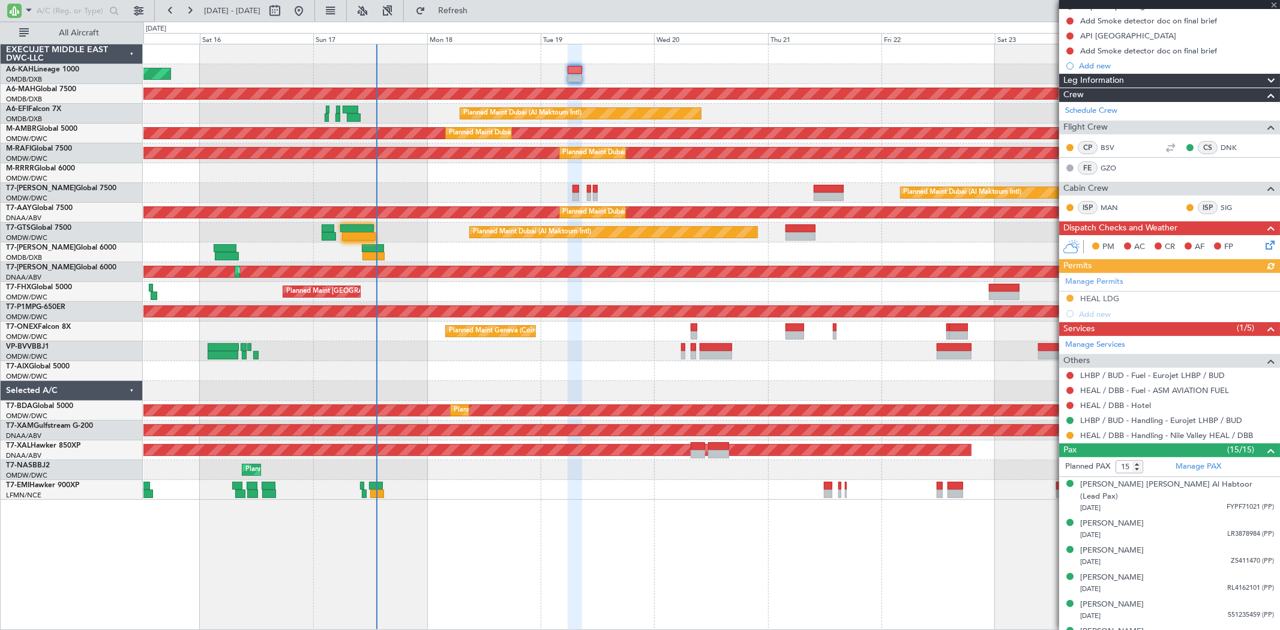  What do you see at coordinates (1114, 168) in the screenshot?
I see `a: GZO` at bounding box center [1114, 168].